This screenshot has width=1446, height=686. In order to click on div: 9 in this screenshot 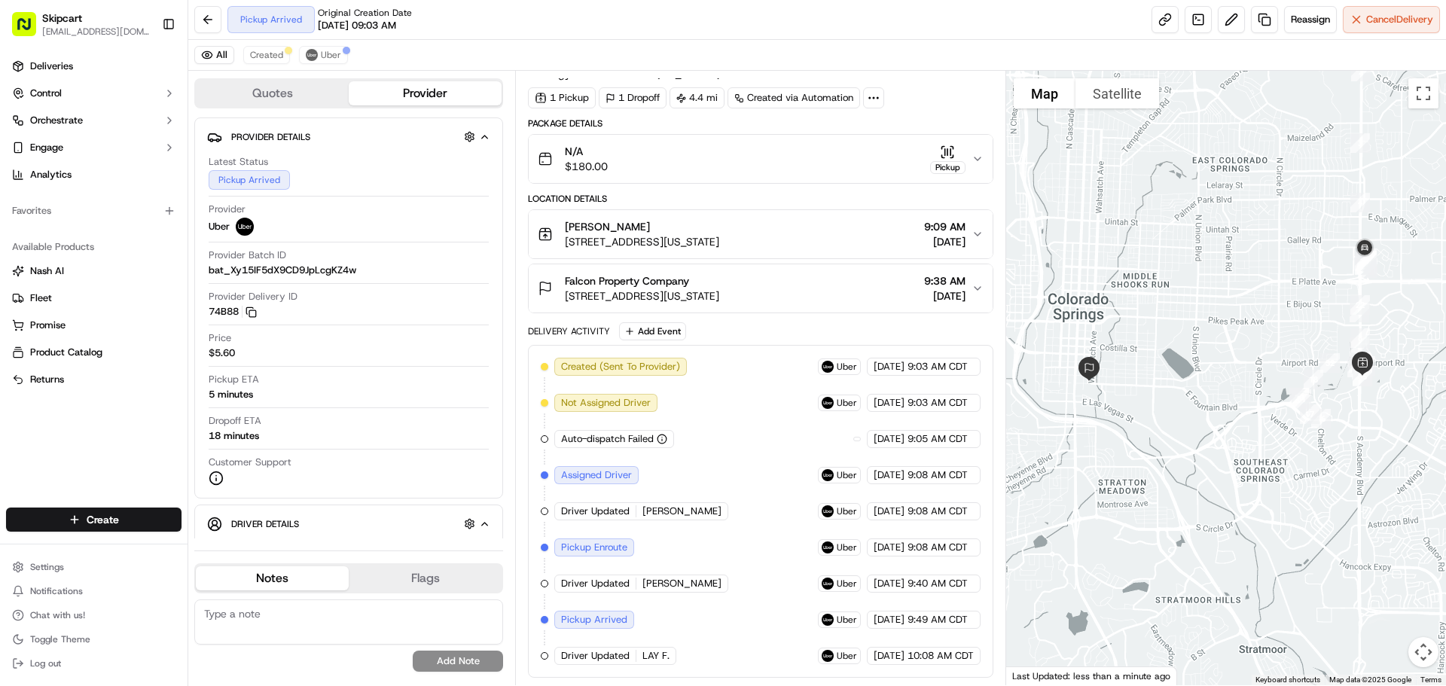, I will do `click(1368, 268)`.